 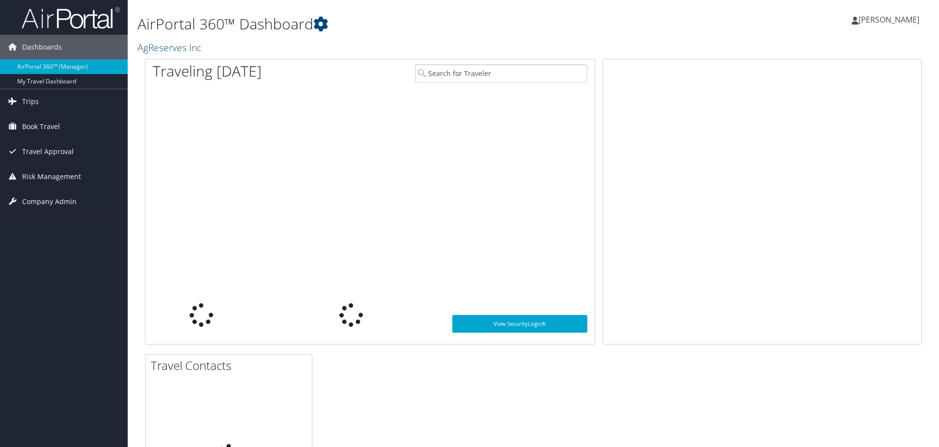 I want to click on span: Company Admin, so click(x=49, y=202).